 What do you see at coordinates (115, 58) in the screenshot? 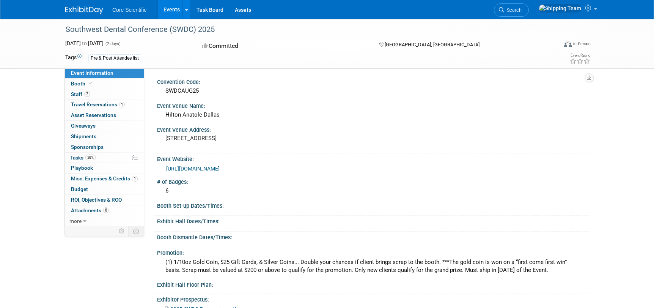
I see `div: Pre & Post Attendee list` at bounding box center [115, 58].